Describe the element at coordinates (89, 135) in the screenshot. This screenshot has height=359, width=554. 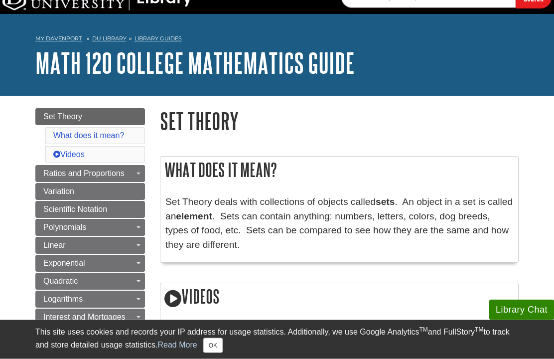
I see `a: What does it mean?` at that location.